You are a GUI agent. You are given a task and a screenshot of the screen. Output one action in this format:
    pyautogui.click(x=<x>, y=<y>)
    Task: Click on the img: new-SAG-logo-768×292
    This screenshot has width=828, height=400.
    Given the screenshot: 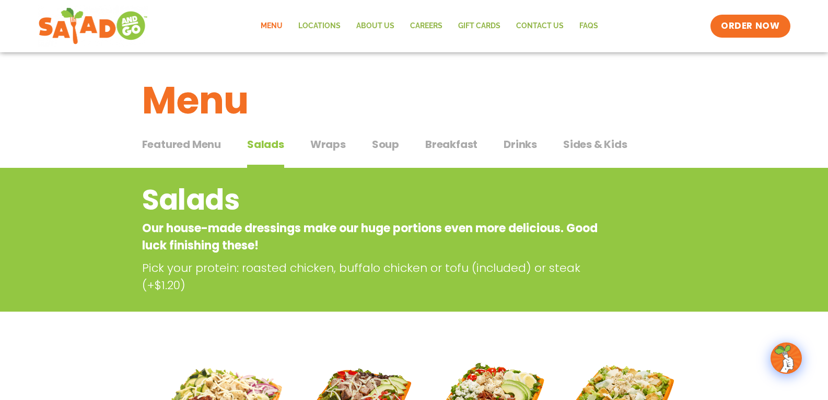 What is the action you would take?
    pyautogui.click(x=93, y=26)
    